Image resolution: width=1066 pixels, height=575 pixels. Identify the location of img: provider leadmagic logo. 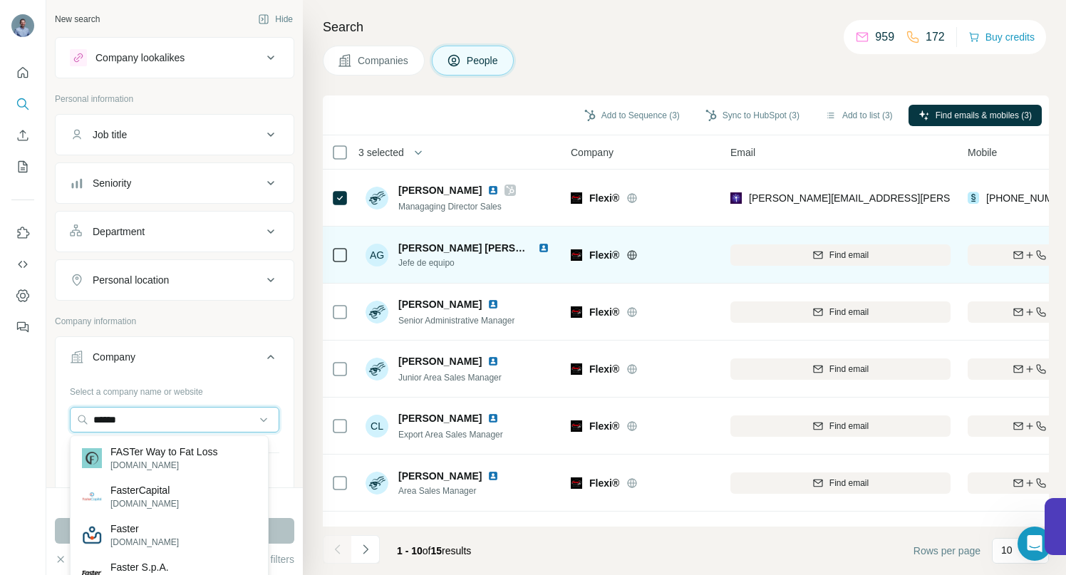
(736, 198).